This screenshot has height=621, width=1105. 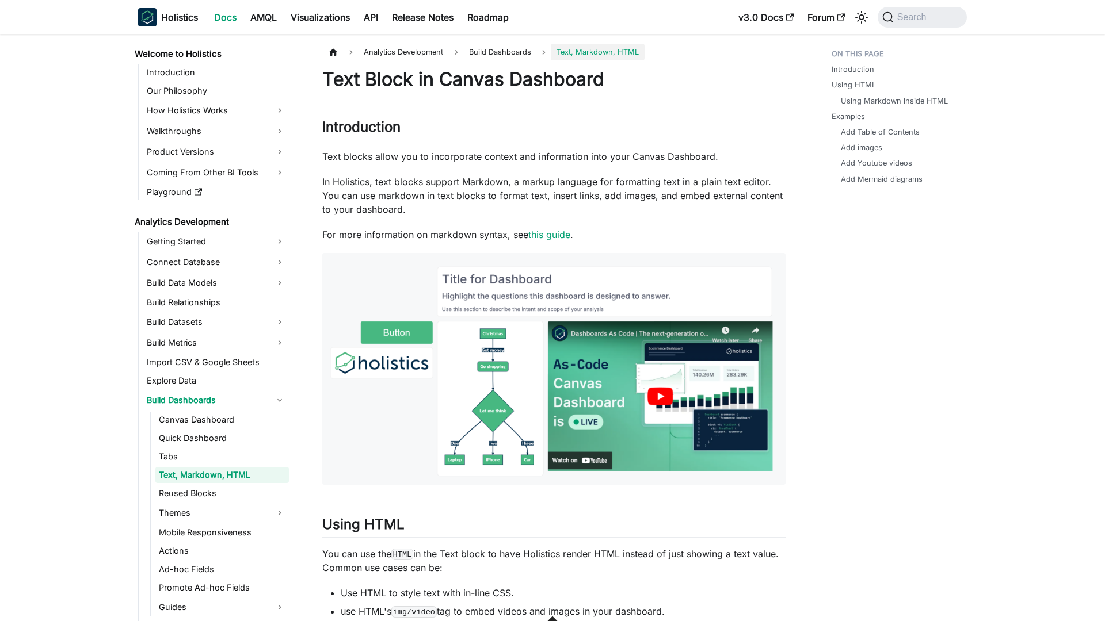 What do you see at coordinates (222, 513) in the screenshot?
I see `a: Themes` at bounding box center [222, 513].